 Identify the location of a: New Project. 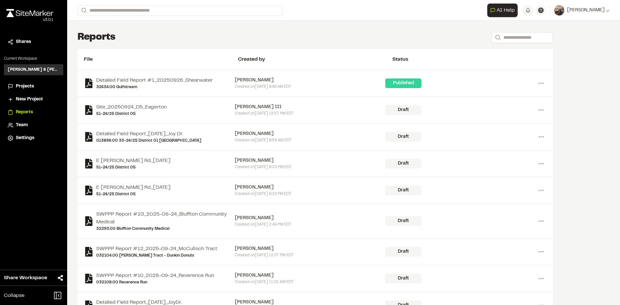
(34, 99).